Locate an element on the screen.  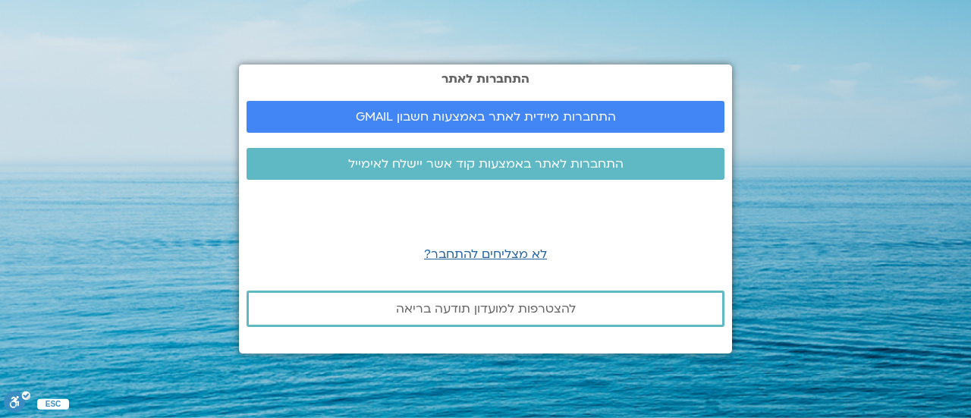
h2: התחברות לאתר is located at coordinates (485, 79).